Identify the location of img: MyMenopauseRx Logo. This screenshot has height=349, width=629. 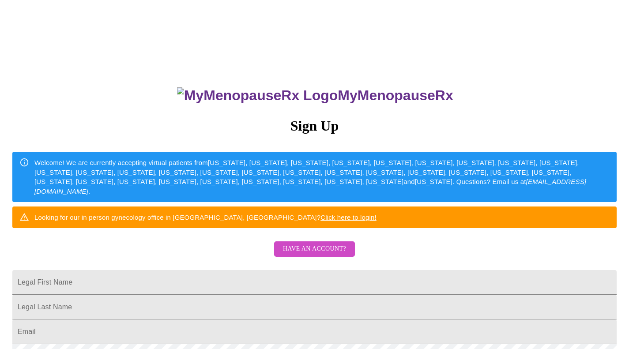
(257, 95).